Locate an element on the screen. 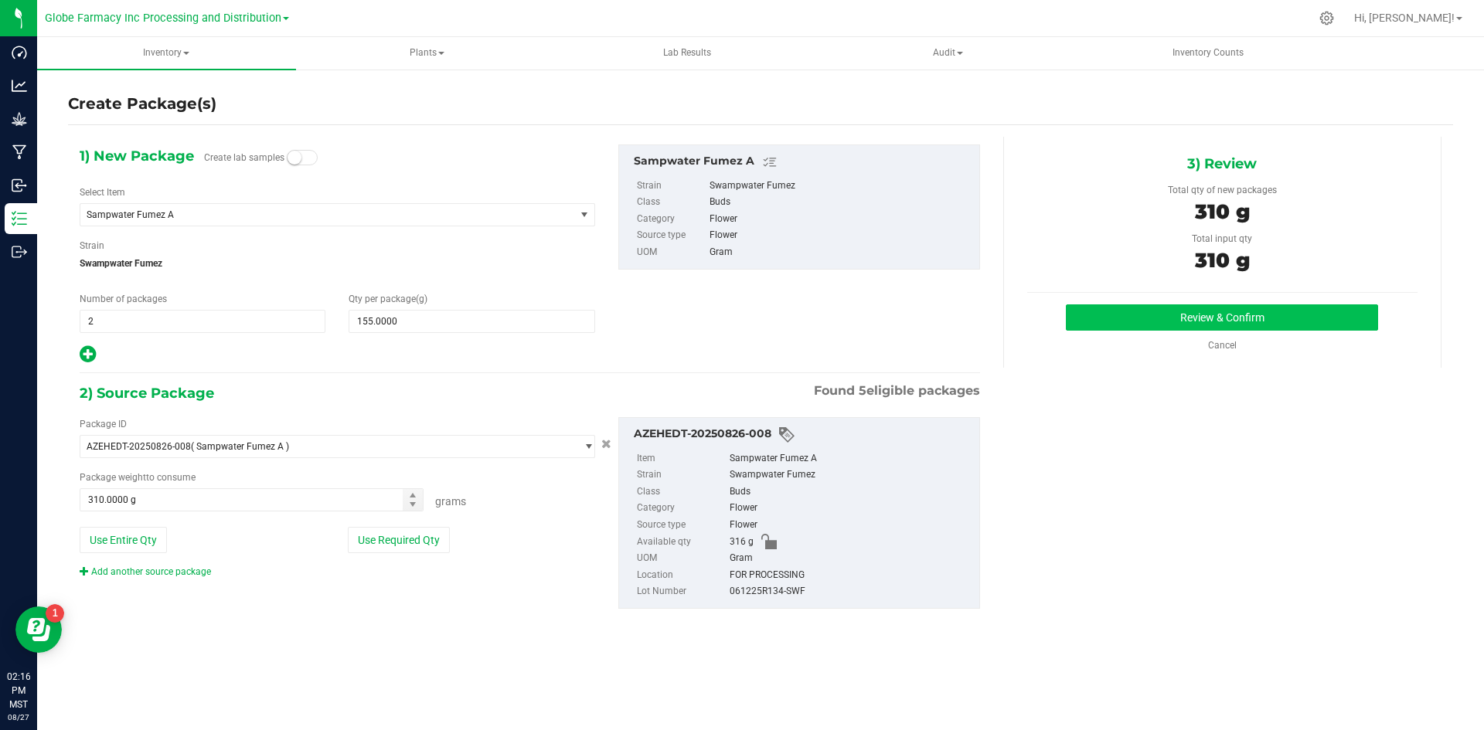  span: Inventory Counts is located at coordinates (1208, 53).